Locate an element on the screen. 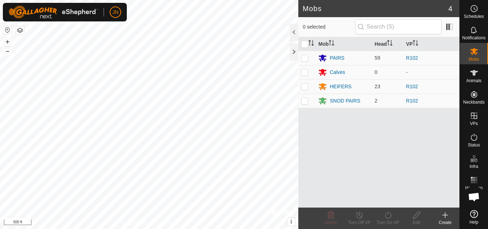  div: Edit is located at coordinates (416, 222).